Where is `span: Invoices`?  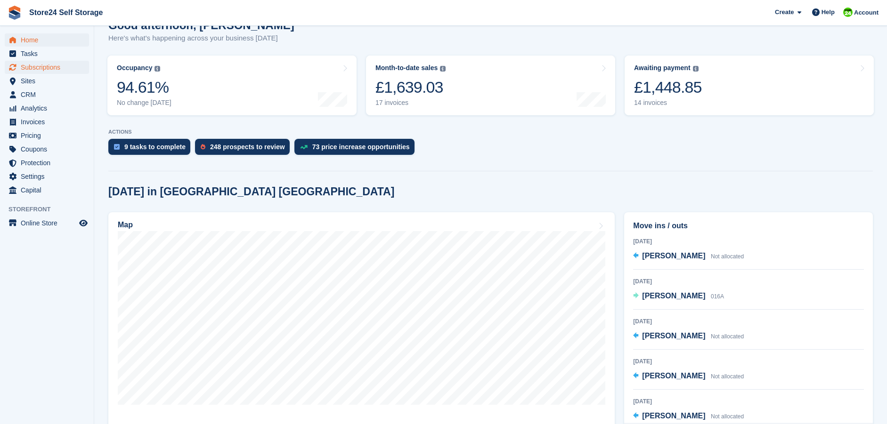 span: Invoices is located at coordinates (49, 122).